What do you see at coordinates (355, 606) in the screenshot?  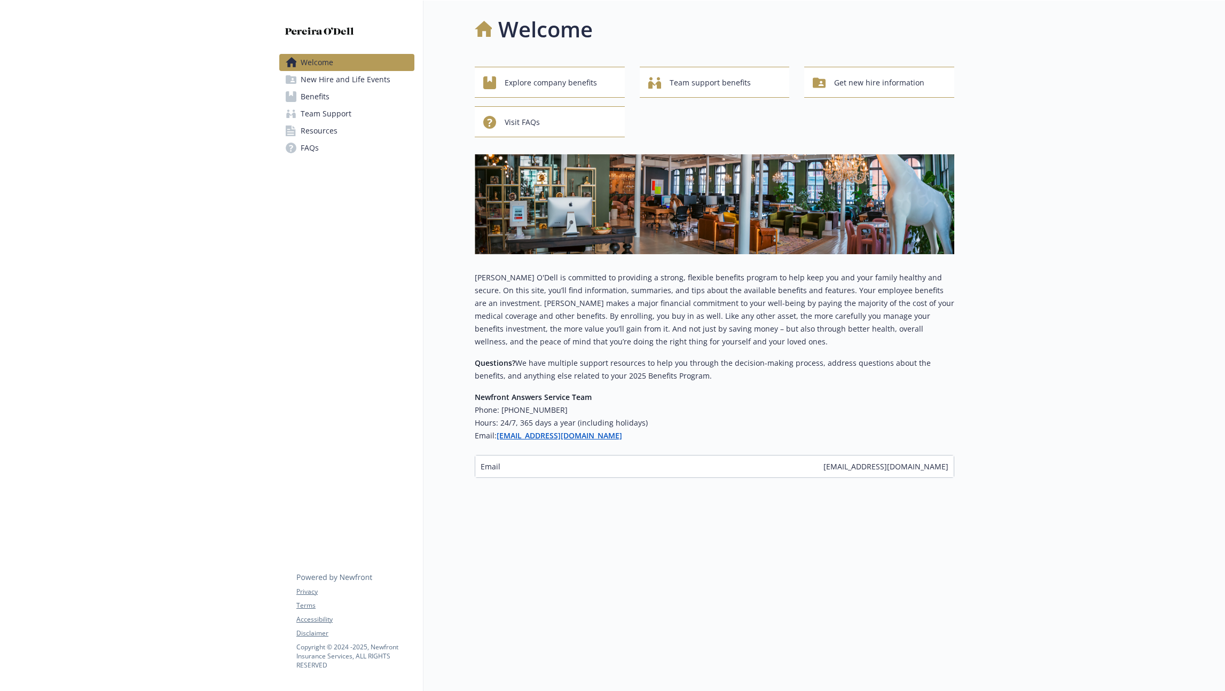 I see `a: Terms` at bounding box center [355, 606].